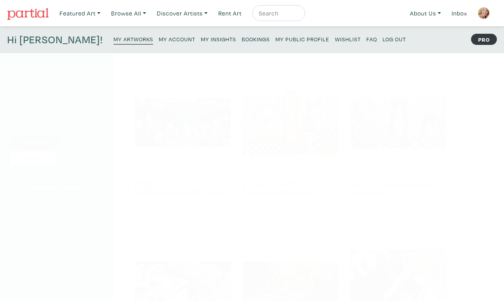 This screenshot has height=301, width=504. Describe the element at coordinates (394, 38) in the screenshot. I see `a: Log Out` at that location.